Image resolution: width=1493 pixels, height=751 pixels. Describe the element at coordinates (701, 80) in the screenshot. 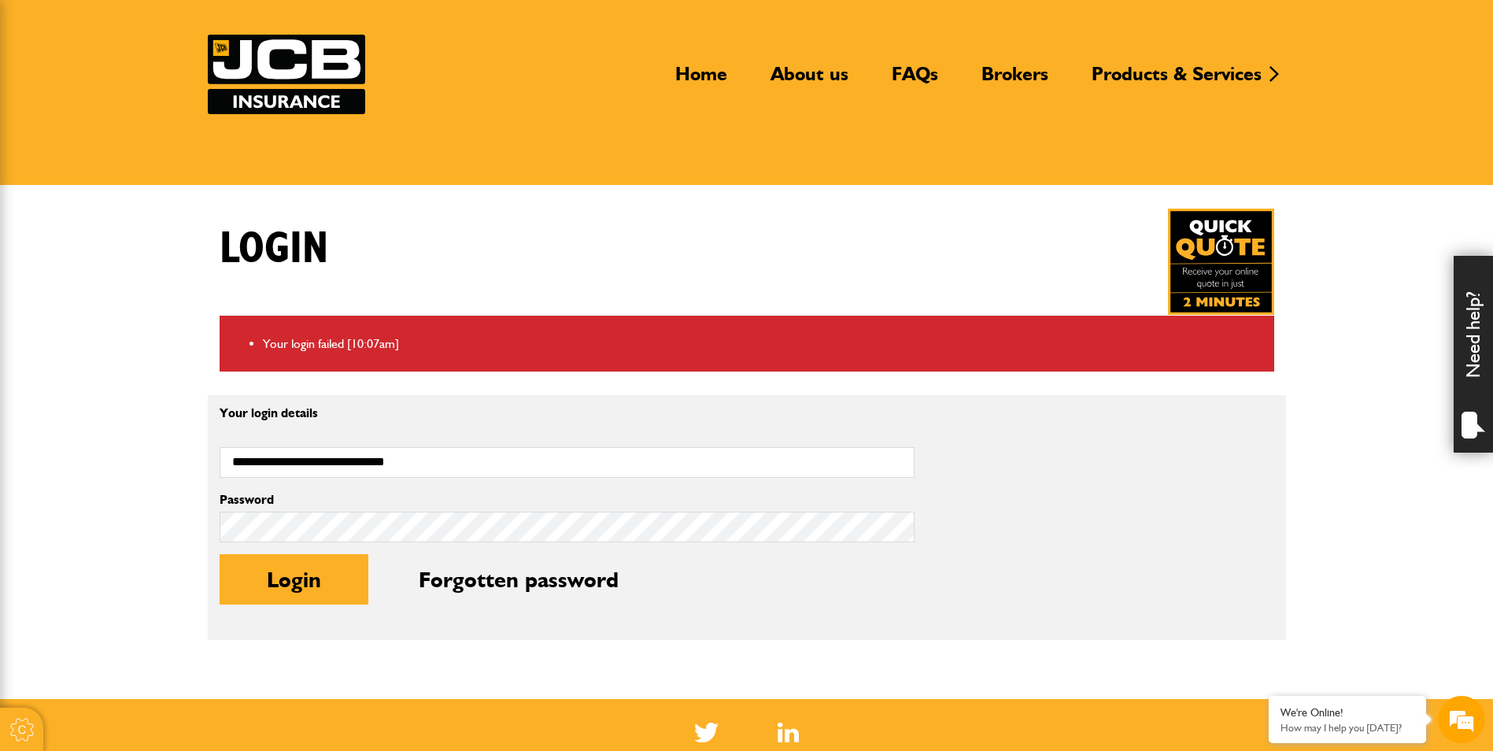

I see `a: Home` at that location.